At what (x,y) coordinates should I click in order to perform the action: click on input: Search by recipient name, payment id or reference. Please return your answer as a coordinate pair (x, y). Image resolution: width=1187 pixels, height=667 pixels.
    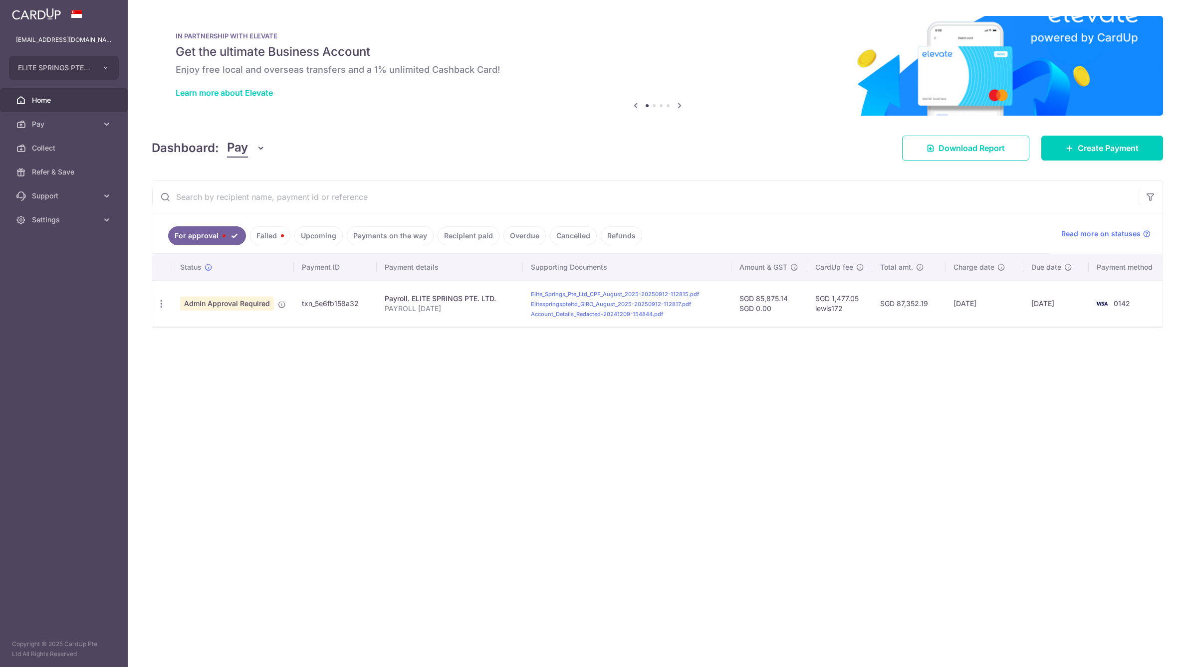
    Looking at the image, I should click on (645, 197).